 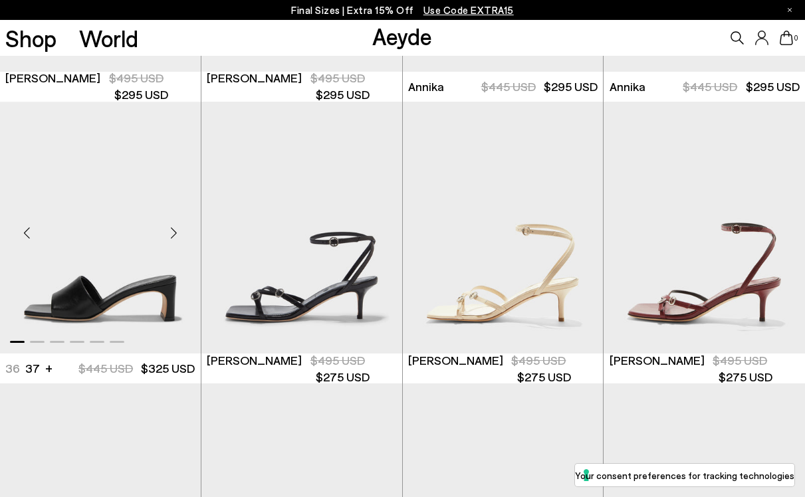 I want to click on p: Final Sizes | Extra 15% Off, so click(x=402, y=10).